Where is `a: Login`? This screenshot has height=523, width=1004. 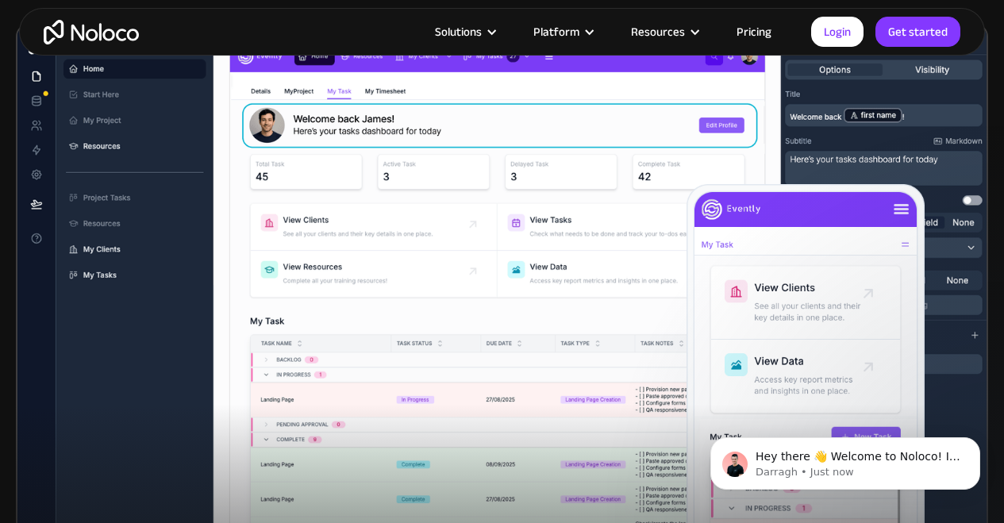
a: Login is located at coordinates (837, 32).